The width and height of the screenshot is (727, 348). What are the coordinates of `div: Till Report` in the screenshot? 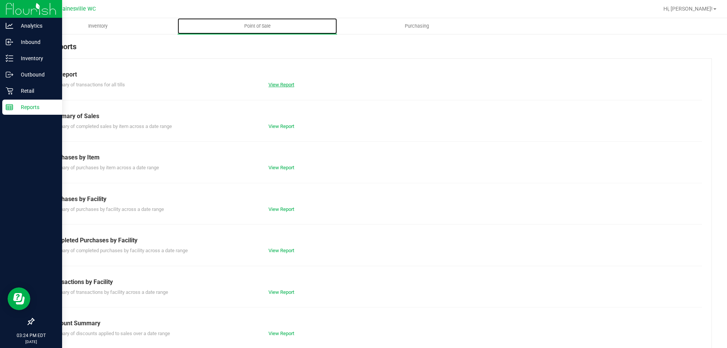 It's located at (373, 75).